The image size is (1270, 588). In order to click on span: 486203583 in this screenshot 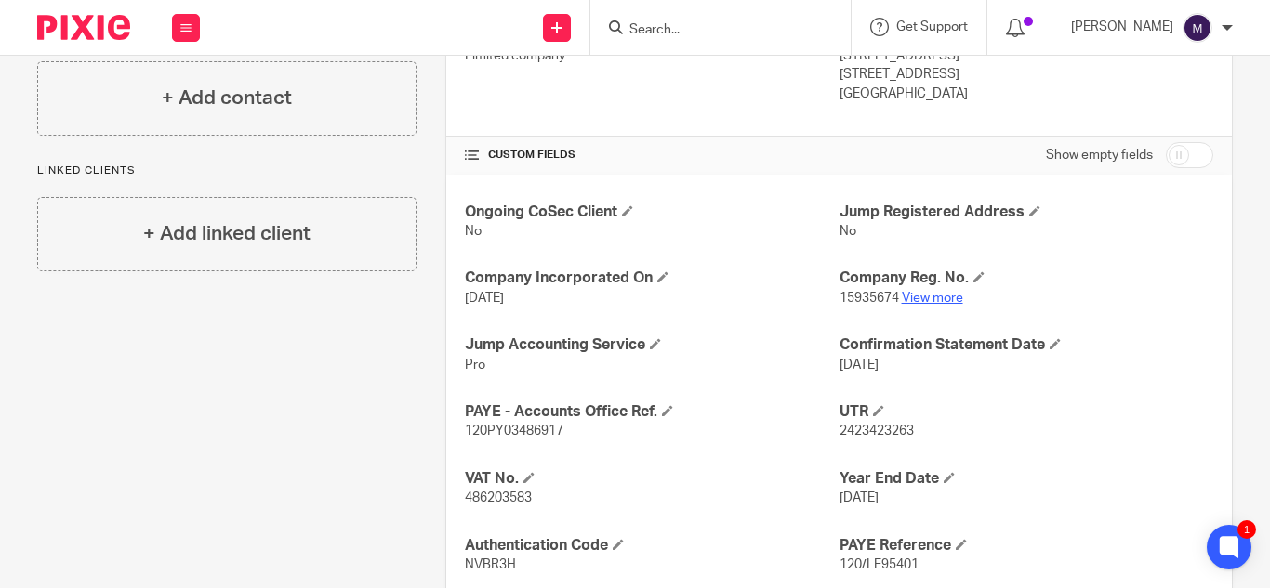, I will do `click(498, 498)`.